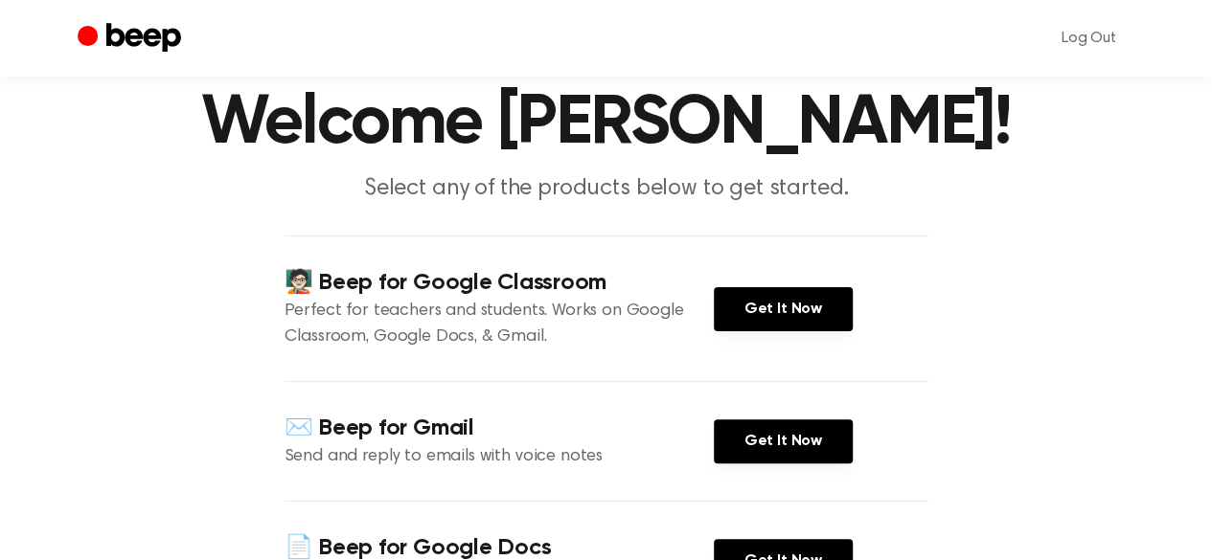 This screenshot has height=560, width=1212. Describe the element at coordinates (131, 38) in the screenshot. I see `a: Beep` at that location.